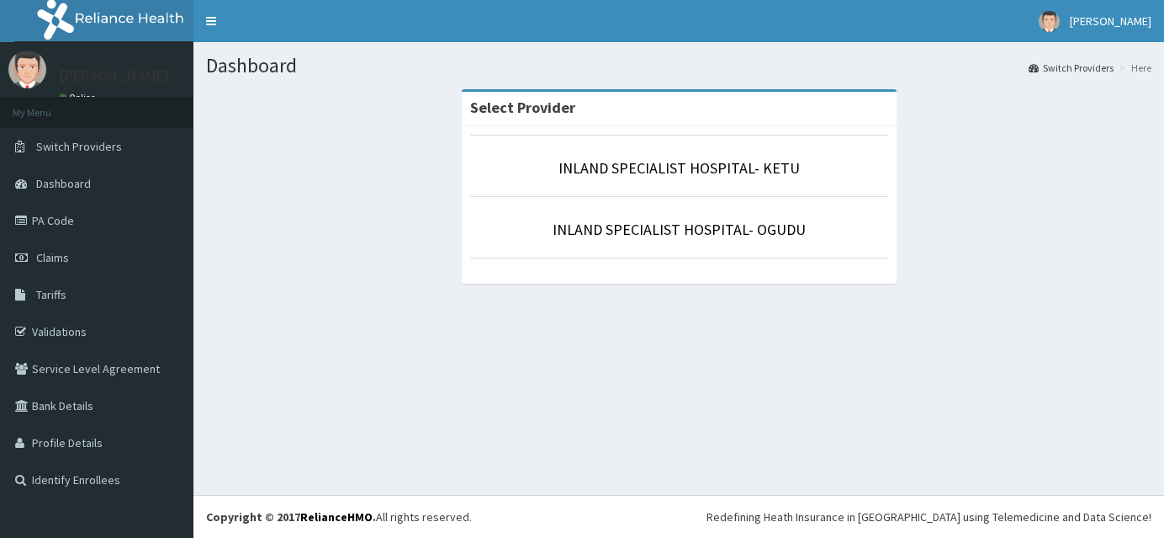 The height and width of the screenshot is (538, 1164). Describe the element at coordinates (522, 107) in the screenshot. I see `strong: Select Provider` at that location.